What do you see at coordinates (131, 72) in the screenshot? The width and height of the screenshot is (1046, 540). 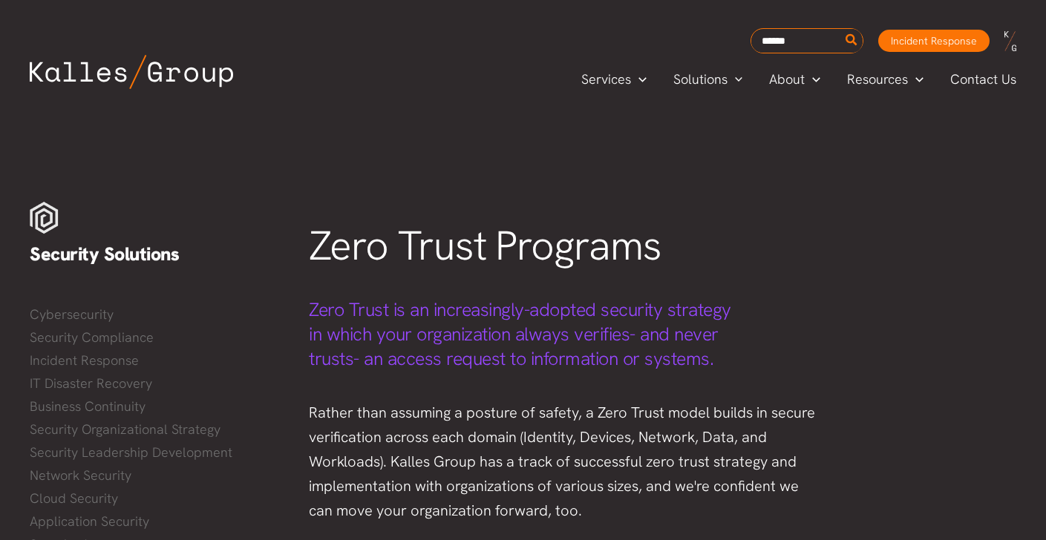 I see `img: Kalles Group` at bounding box center [131, 72].